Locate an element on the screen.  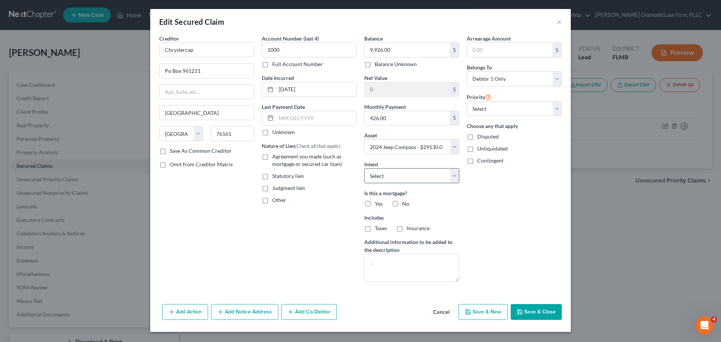
span: Statutory lien is located at coordinates (288, 176).